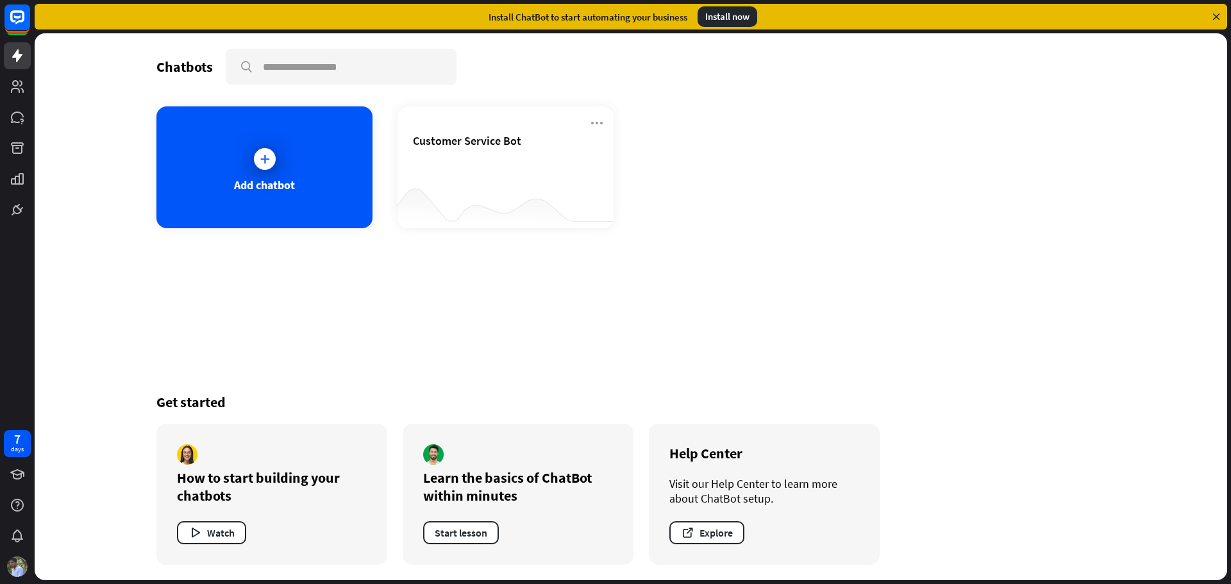  I want to click on button: Start lesson, so click(461, 533).